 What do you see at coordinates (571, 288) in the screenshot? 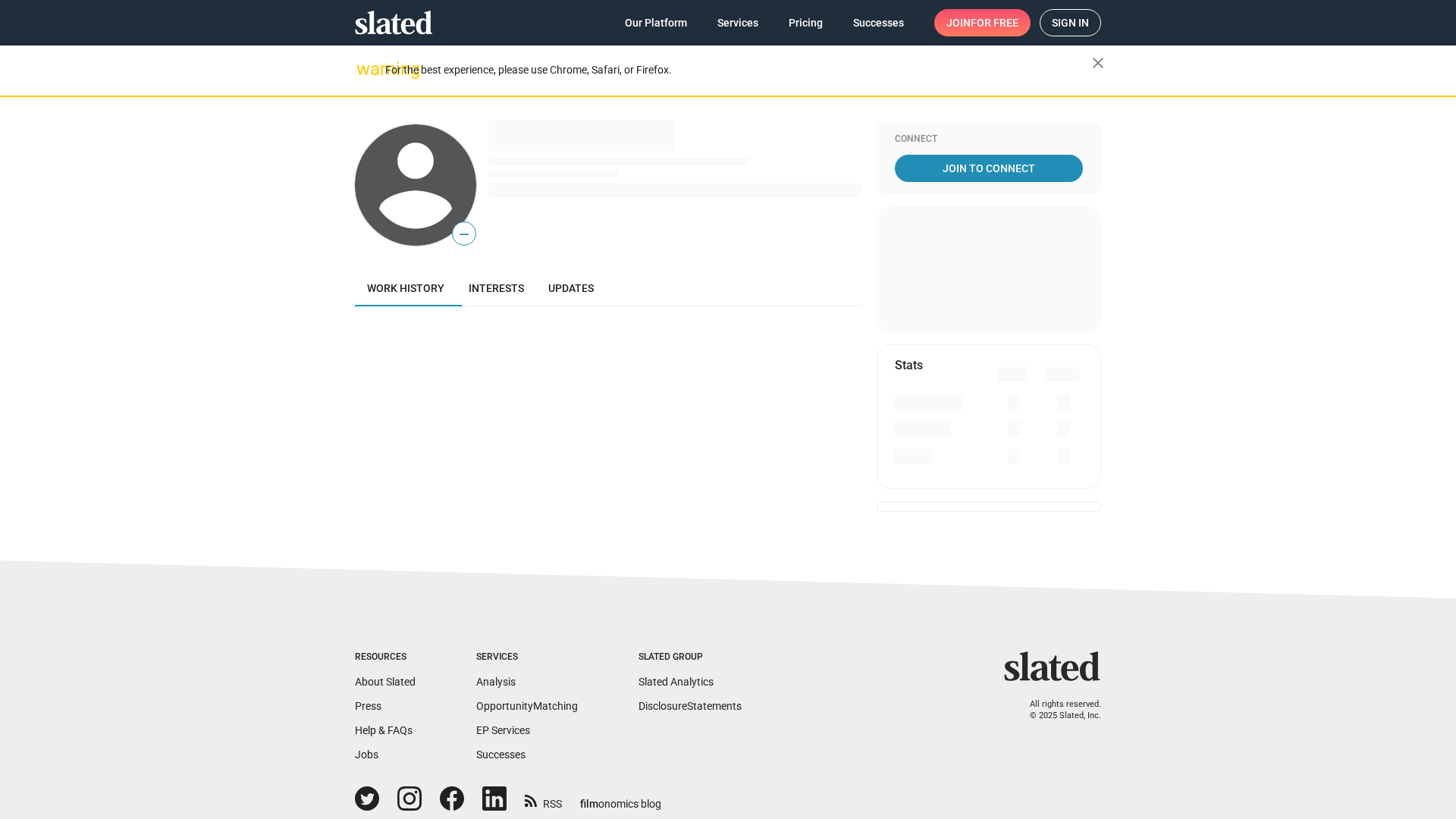
I see `a: Updates` at bounding box center [571, 288].